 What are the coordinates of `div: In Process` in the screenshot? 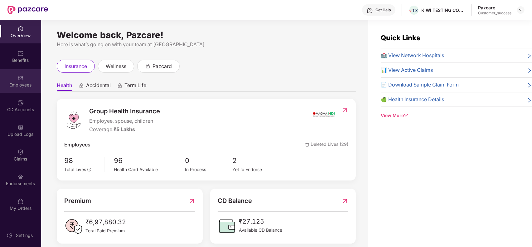 It's located at (209, 169).